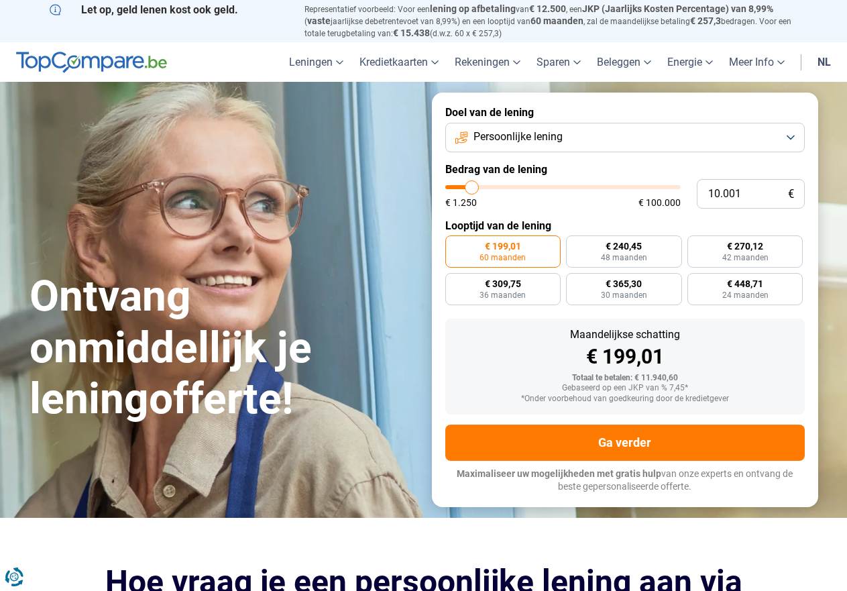 The height and width of the screenshot is (591, 847). What do you see at coordinates (625, 225) in the screenshot?
I see `label: Looptijd van de lening` at bounding box center [625, 225].